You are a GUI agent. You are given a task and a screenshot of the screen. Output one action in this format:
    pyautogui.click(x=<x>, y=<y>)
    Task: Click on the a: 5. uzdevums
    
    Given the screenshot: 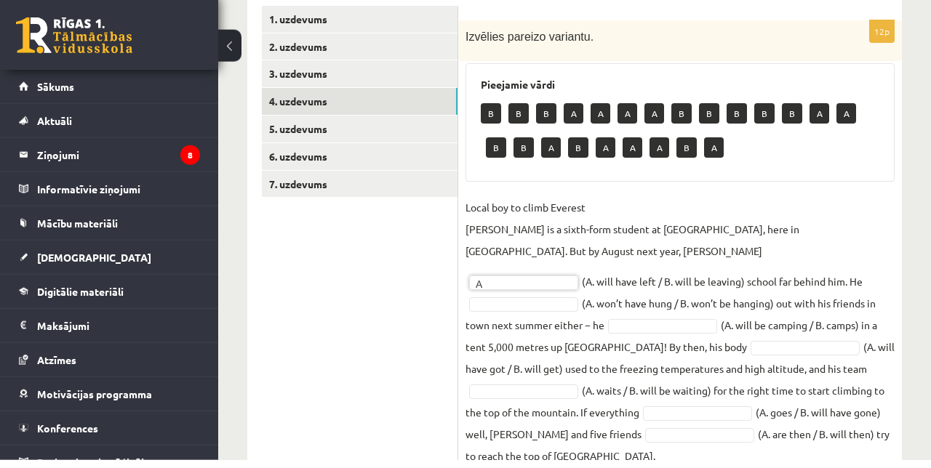 What is the action you would take?
    pyautogui.click(x=359, y=137)
    